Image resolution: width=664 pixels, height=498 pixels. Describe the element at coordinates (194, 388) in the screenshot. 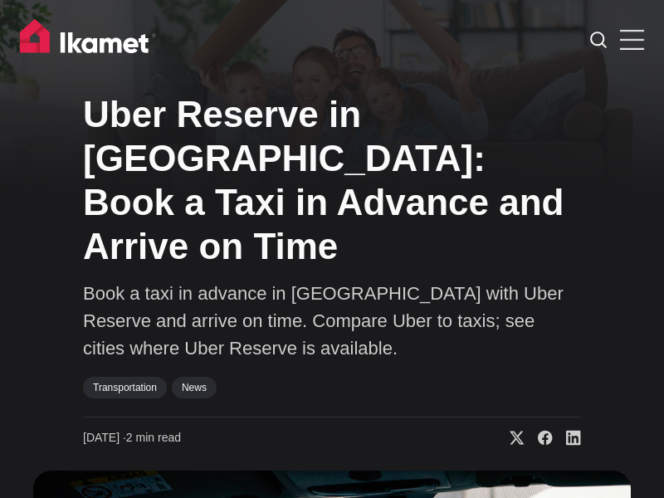

I see `a: News` at that location.